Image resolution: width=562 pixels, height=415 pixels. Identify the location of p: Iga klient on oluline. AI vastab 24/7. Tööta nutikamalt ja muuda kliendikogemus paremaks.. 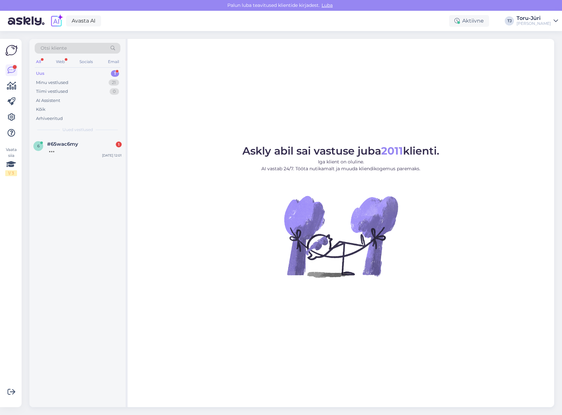
(341, 166).